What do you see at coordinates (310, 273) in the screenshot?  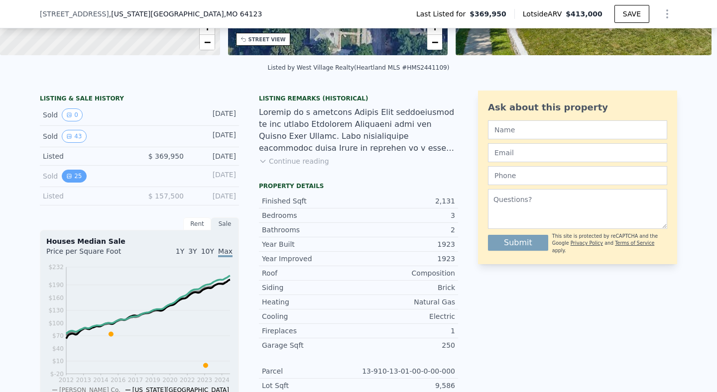 I see `div: Roof` at bounding box center [310, 273].